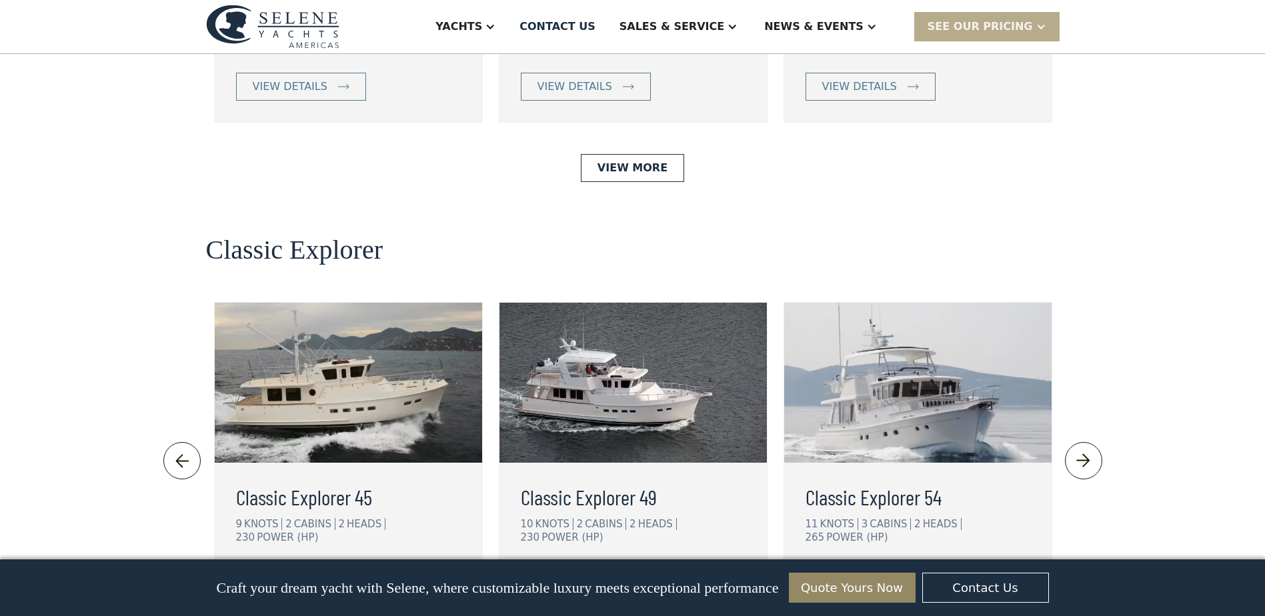  What do you see at coordinates (633, 497) in the screenshot?
I see `a: Classic Explorer 49` at bounding box center [633, 497].